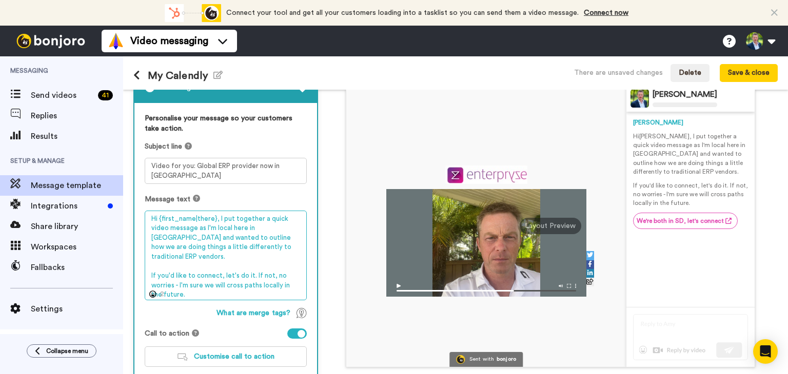 The image size is (788, 374). What do you see at coordinates (253, 313) in the screenshot?
I see `span: What are merge tags?` at bounding box center [253, 313].